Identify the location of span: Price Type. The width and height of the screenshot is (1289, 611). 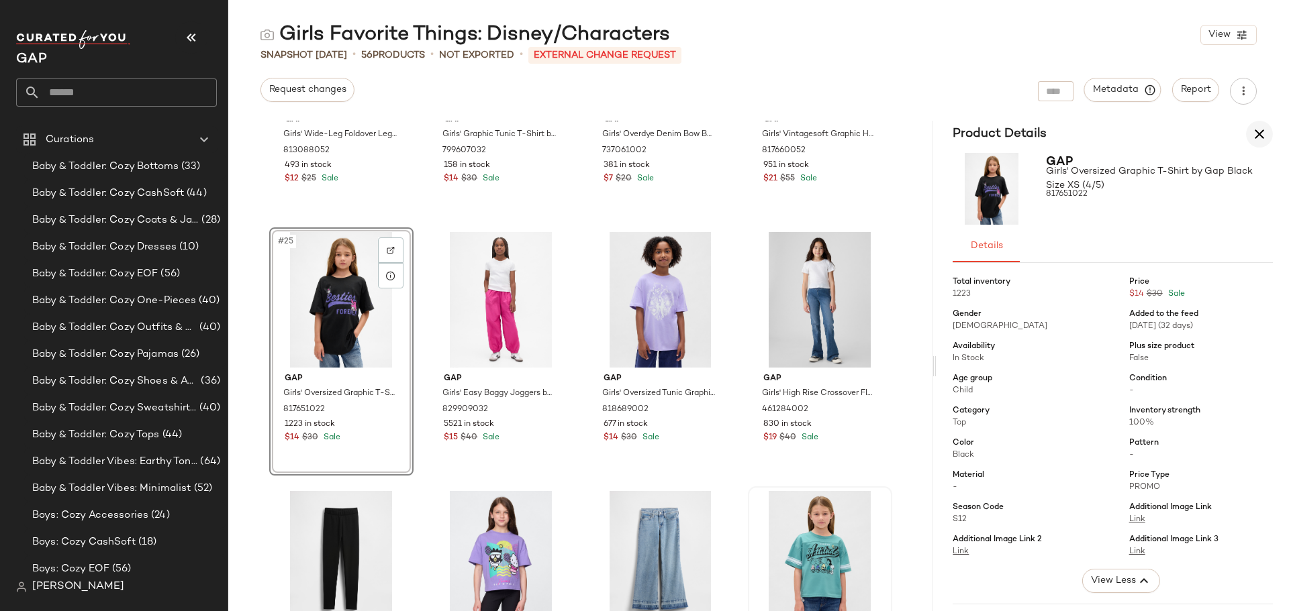
(1149, 476).